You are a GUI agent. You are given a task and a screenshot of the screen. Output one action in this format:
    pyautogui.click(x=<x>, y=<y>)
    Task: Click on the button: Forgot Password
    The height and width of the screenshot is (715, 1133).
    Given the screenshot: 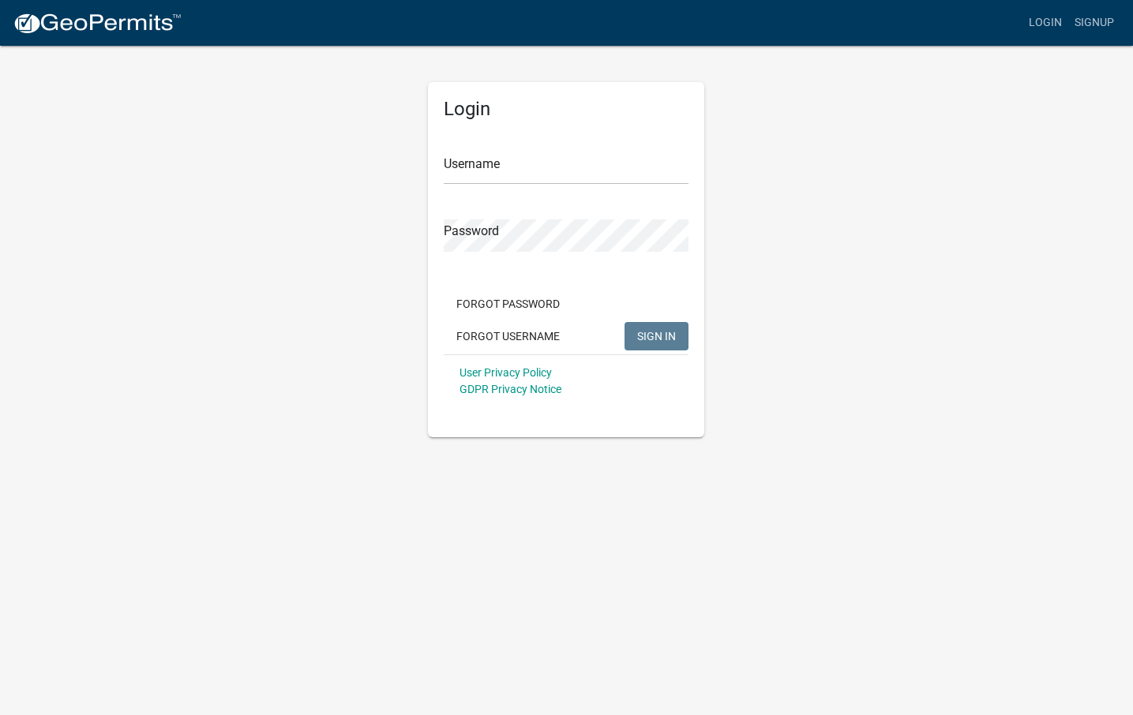 What is the action you would take?
    pyautogui.click(x=508, y=304)
    